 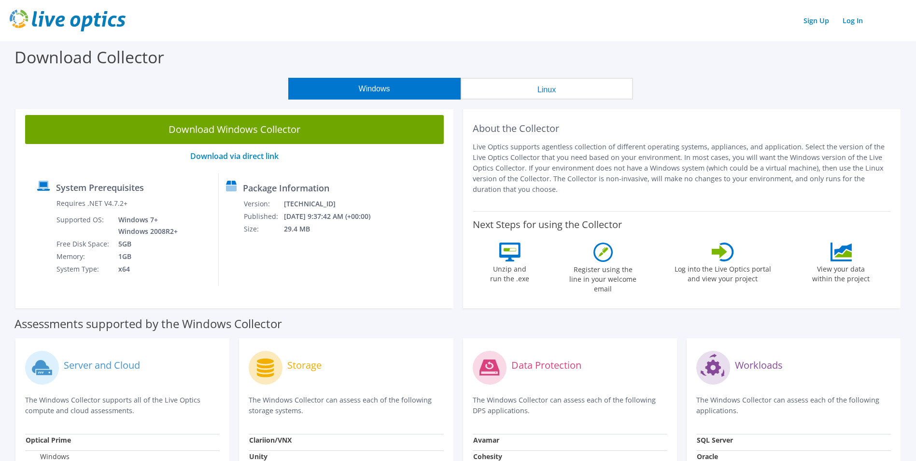 I want to click on a: Download Windows Collector, so click(x=234, y=129).